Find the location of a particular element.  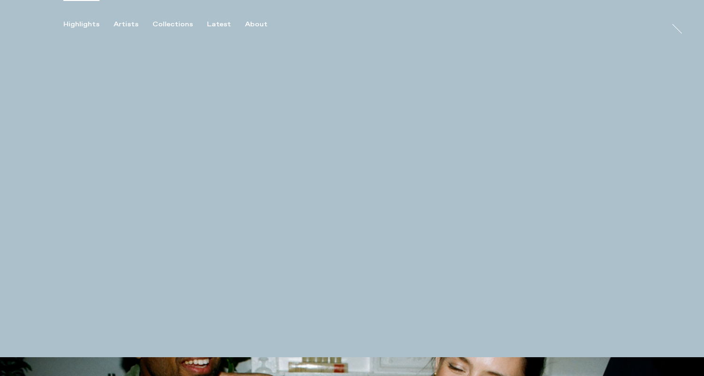

div: Artists is located at coordinates (126, 24).